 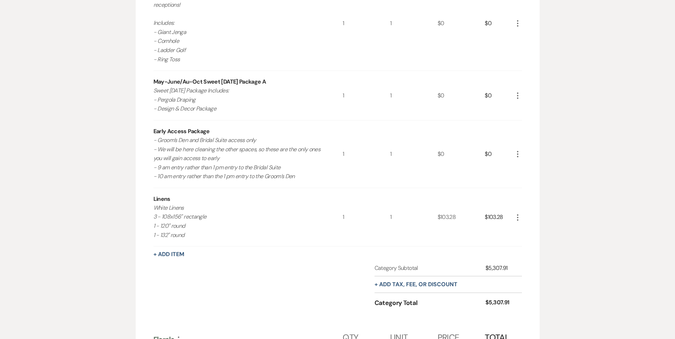 I want to click on div: Category Total, so click(x=430, y=303).